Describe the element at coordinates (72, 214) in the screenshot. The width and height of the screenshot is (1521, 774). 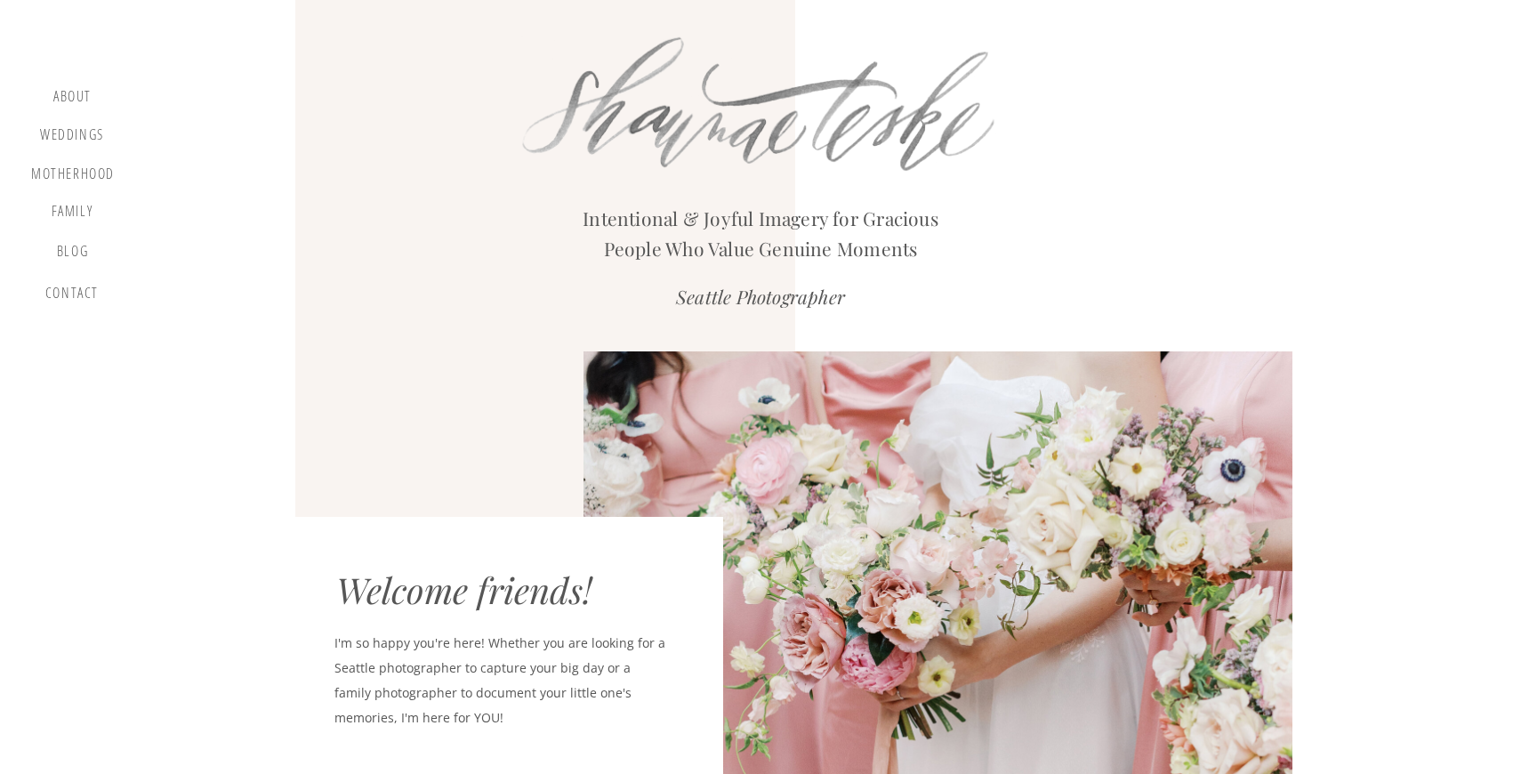
I see `a: Family` at that location.